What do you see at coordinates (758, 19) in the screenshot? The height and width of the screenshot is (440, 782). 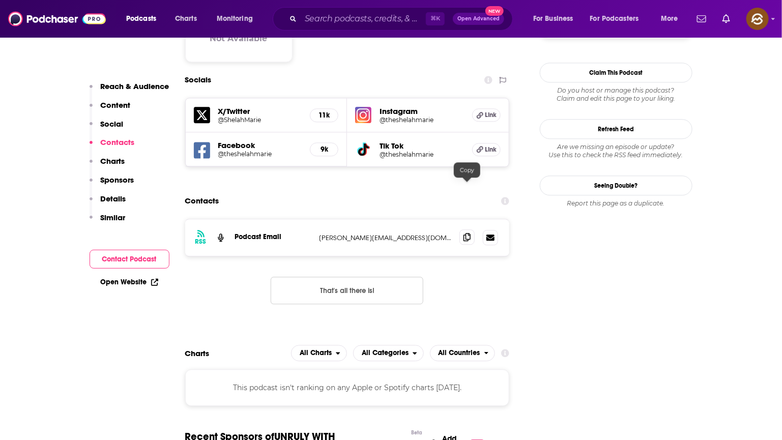 I see `span: Logged in as hey85204` at bounding box center [758, 19].